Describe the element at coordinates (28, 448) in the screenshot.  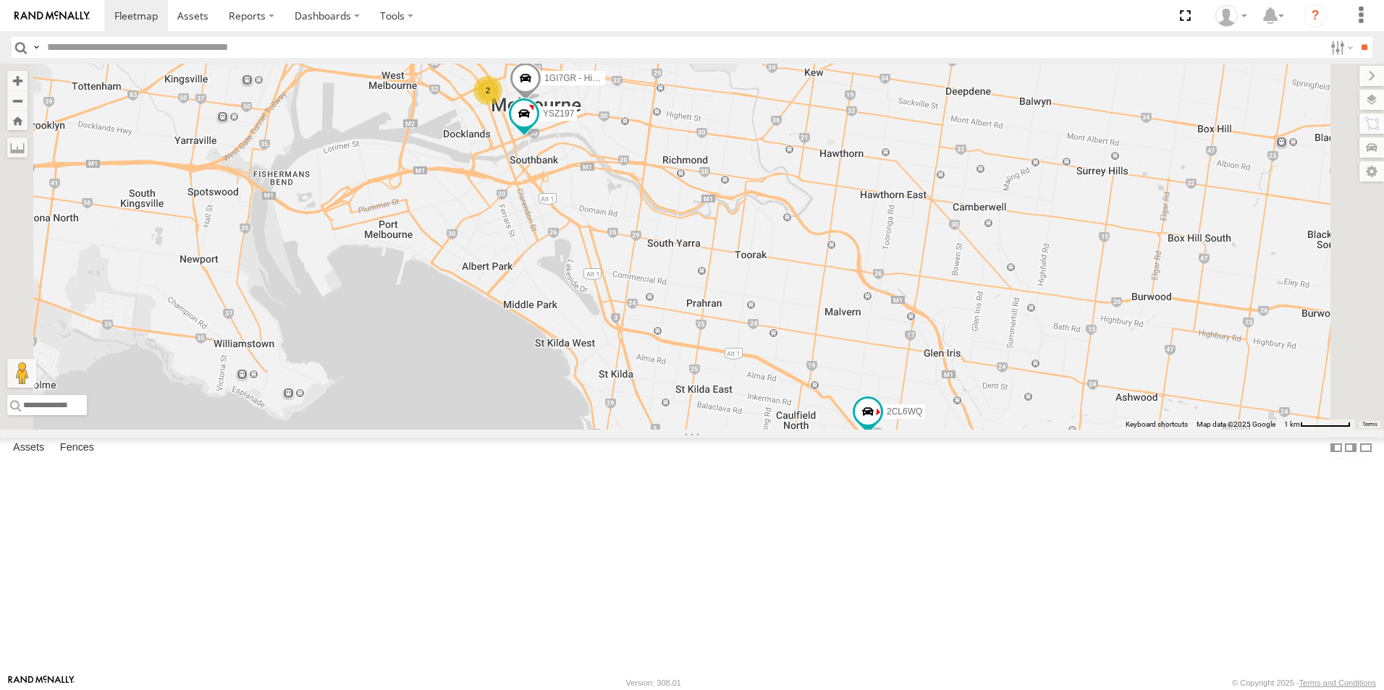
I see `label: Assets` at that location.